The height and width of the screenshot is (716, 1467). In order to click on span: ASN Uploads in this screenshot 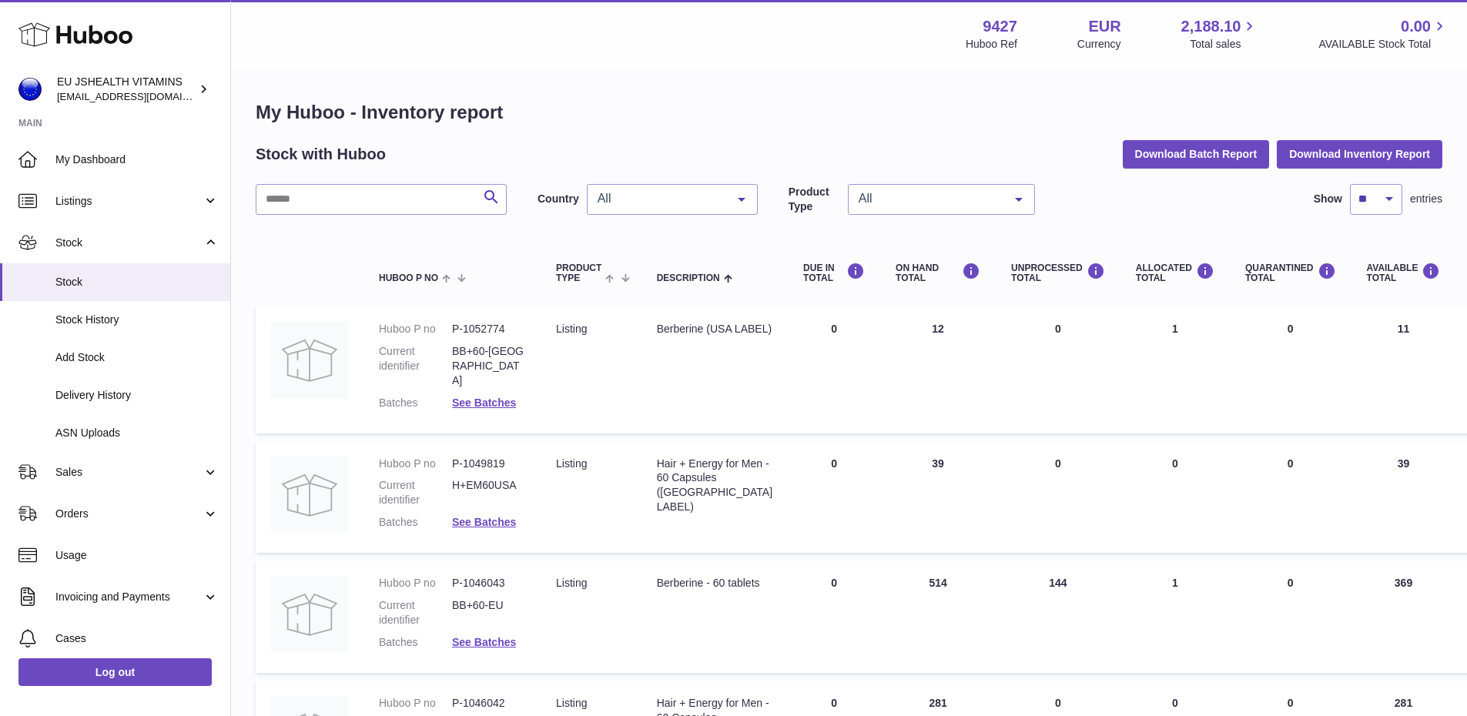, I will do `click(137, 433)`.